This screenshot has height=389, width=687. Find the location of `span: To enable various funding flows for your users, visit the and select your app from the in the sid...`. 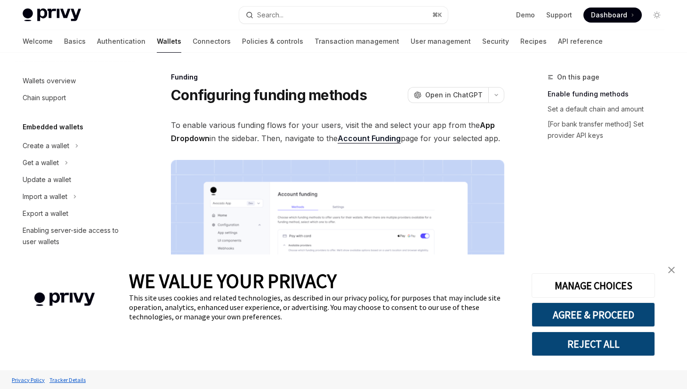

span: To enable various funding flows for your users, visit the and select your app from the in the sid... is located at coordinates (337, 132).